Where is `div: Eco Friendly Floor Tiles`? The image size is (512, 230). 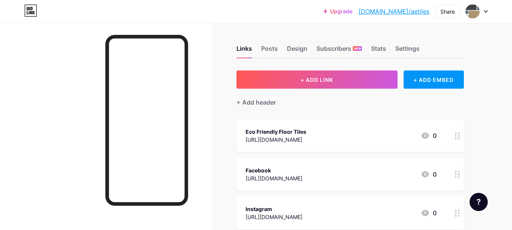
div: Eco Friendly Floor Tiles is located at coordinates (276, 132).